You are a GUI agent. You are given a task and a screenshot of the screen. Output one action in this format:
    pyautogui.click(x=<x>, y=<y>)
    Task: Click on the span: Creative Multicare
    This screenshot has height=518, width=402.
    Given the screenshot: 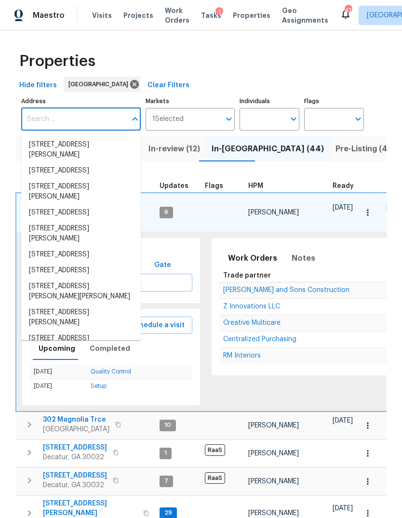 What is the action you would take?
    pyautogui.click(x=251, y=323)
    